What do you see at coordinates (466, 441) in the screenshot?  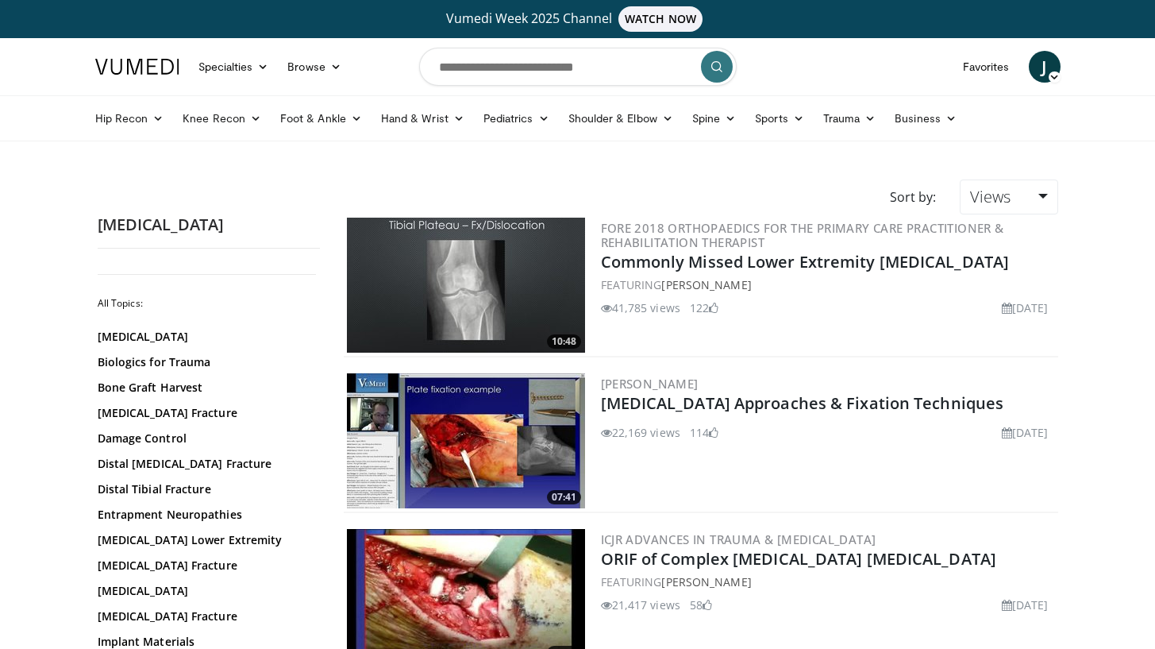 I see `a: 07:41` at bounding box center [466, 441].